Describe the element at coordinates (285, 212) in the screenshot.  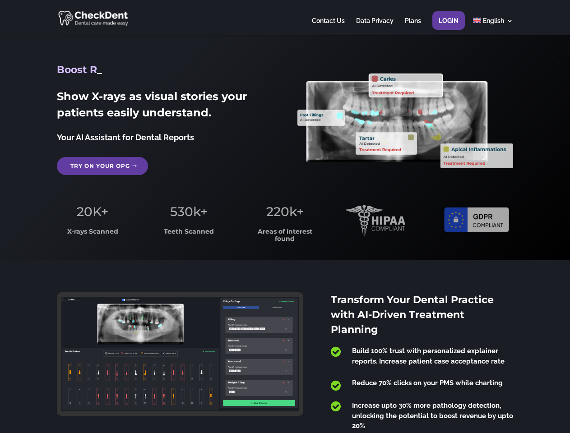
I see `span: 220k+` at that location.